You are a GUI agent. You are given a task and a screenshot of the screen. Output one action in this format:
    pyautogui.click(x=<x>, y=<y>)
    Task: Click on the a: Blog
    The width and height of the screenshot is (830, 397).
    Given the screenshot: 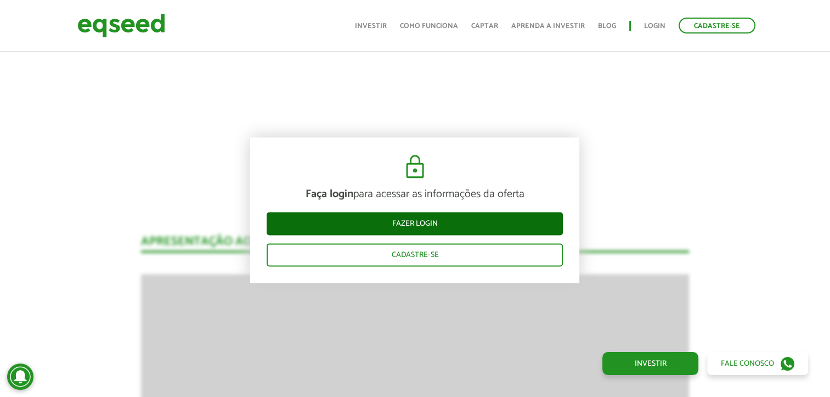 What is the action you would take?
    pyautogui.click(x=607, y=26)
    